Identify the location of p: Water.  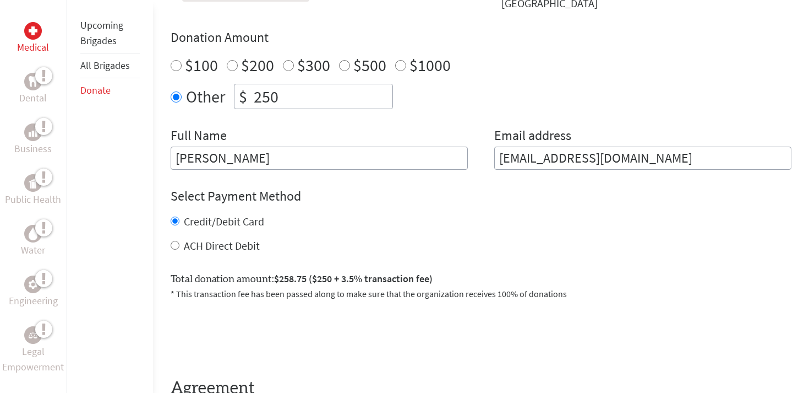
(33, 250).